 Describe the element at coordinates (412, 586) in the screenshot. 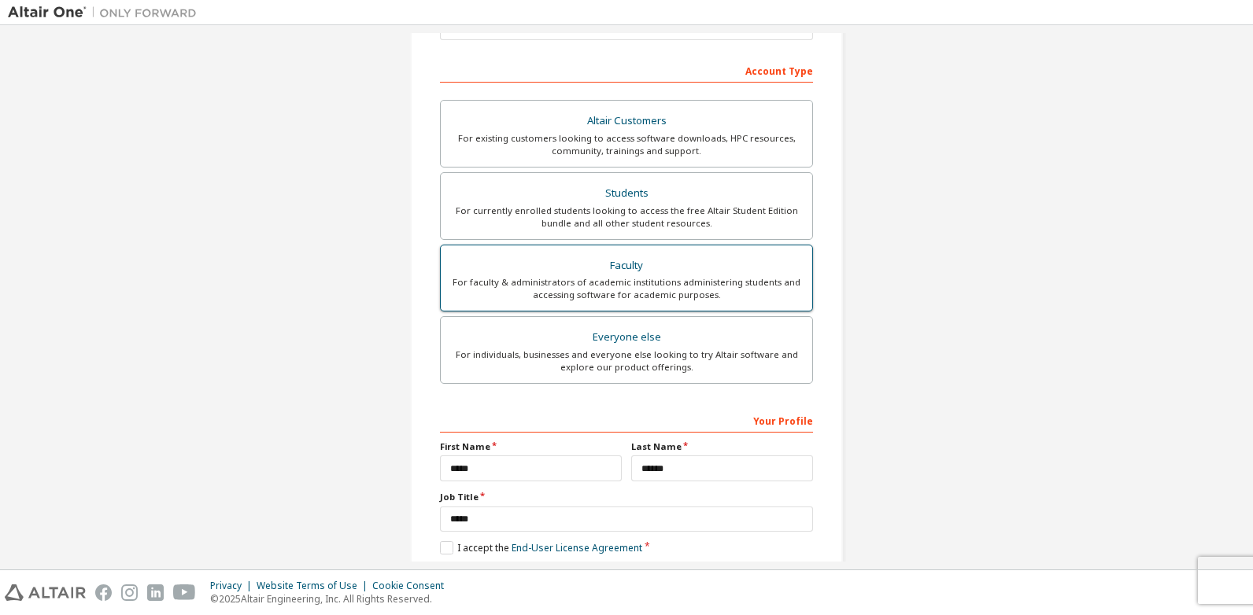

I see `div: Cookie Consent` at that location.